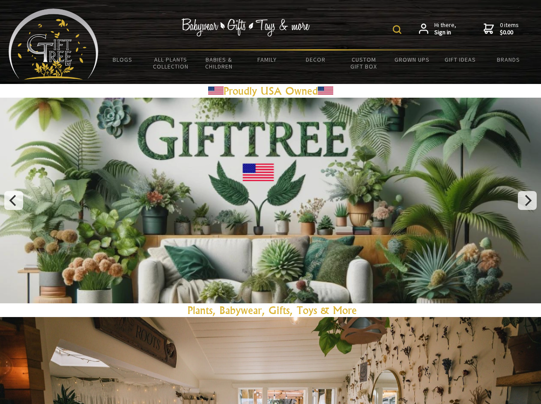 The image size is (541, 404). What do you see at coordinates (501, 29) in the screenshot?
I see `a: 0 items$0.00` at bounding box center [501, 29].